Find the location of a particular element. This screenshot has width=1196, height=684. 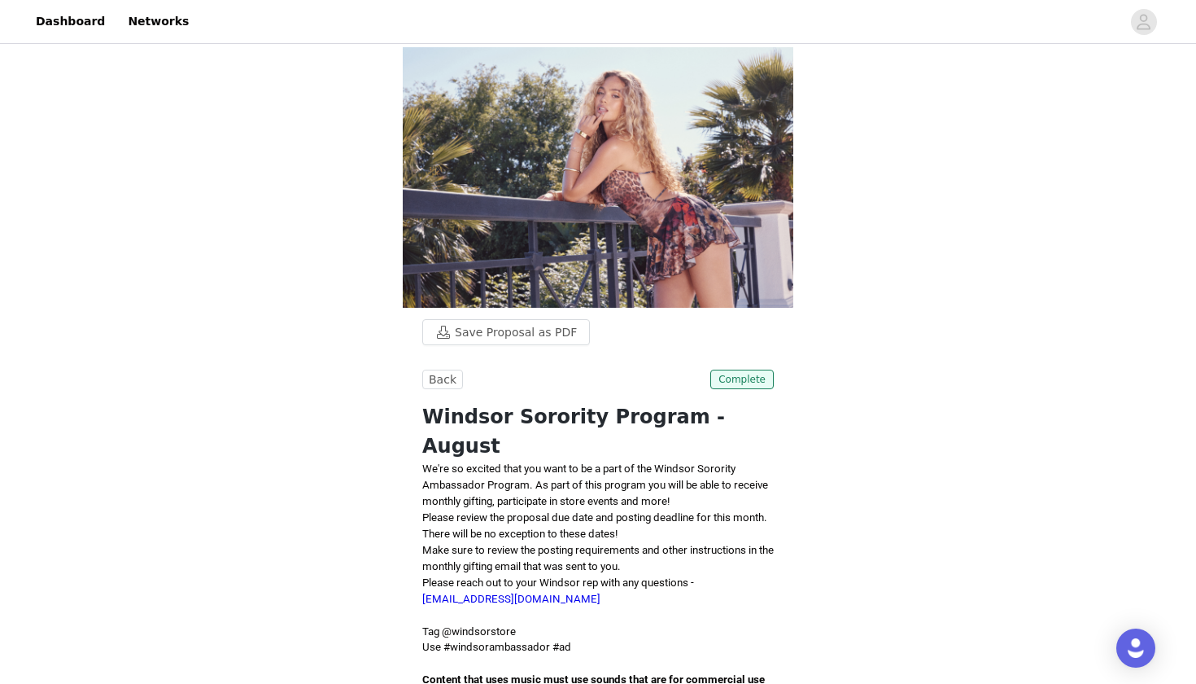

a: Dashboard is located at coordinates (70, 21).